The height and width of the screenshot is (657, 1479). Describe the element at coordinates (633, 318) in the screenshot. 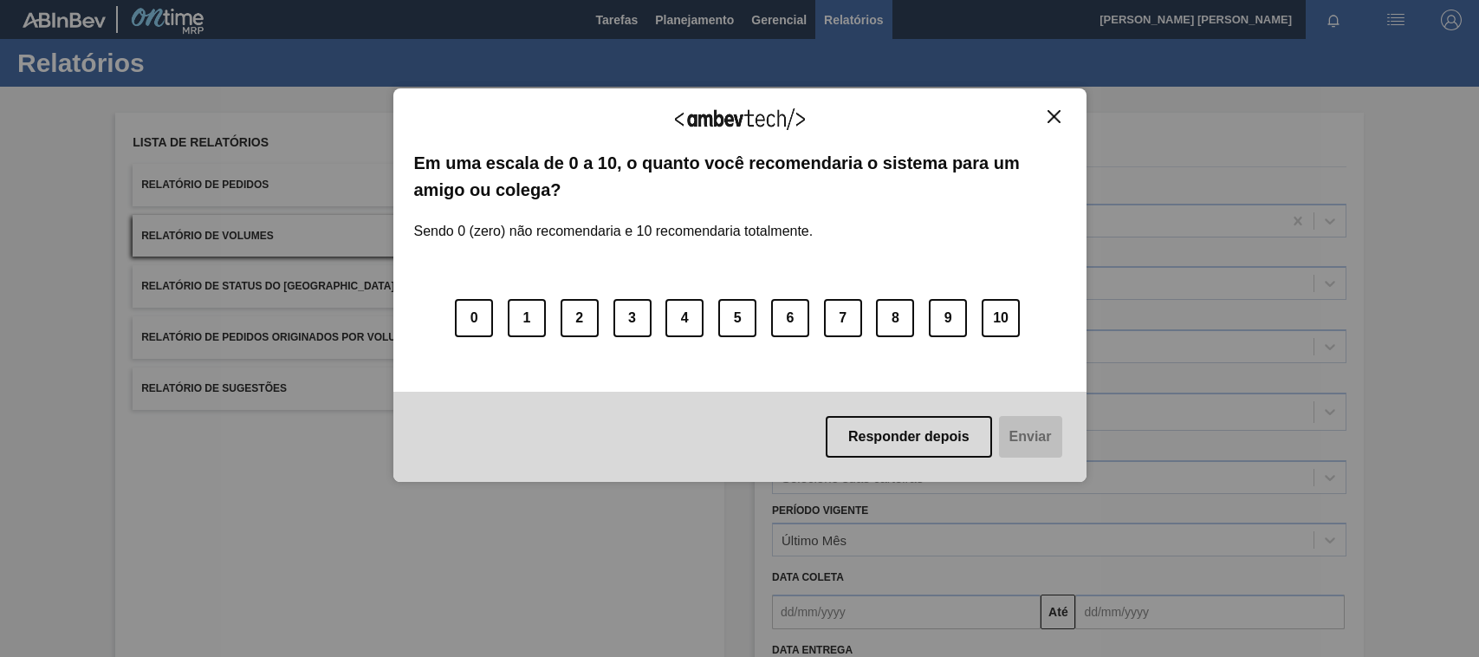

I see `button: 3` at that location.